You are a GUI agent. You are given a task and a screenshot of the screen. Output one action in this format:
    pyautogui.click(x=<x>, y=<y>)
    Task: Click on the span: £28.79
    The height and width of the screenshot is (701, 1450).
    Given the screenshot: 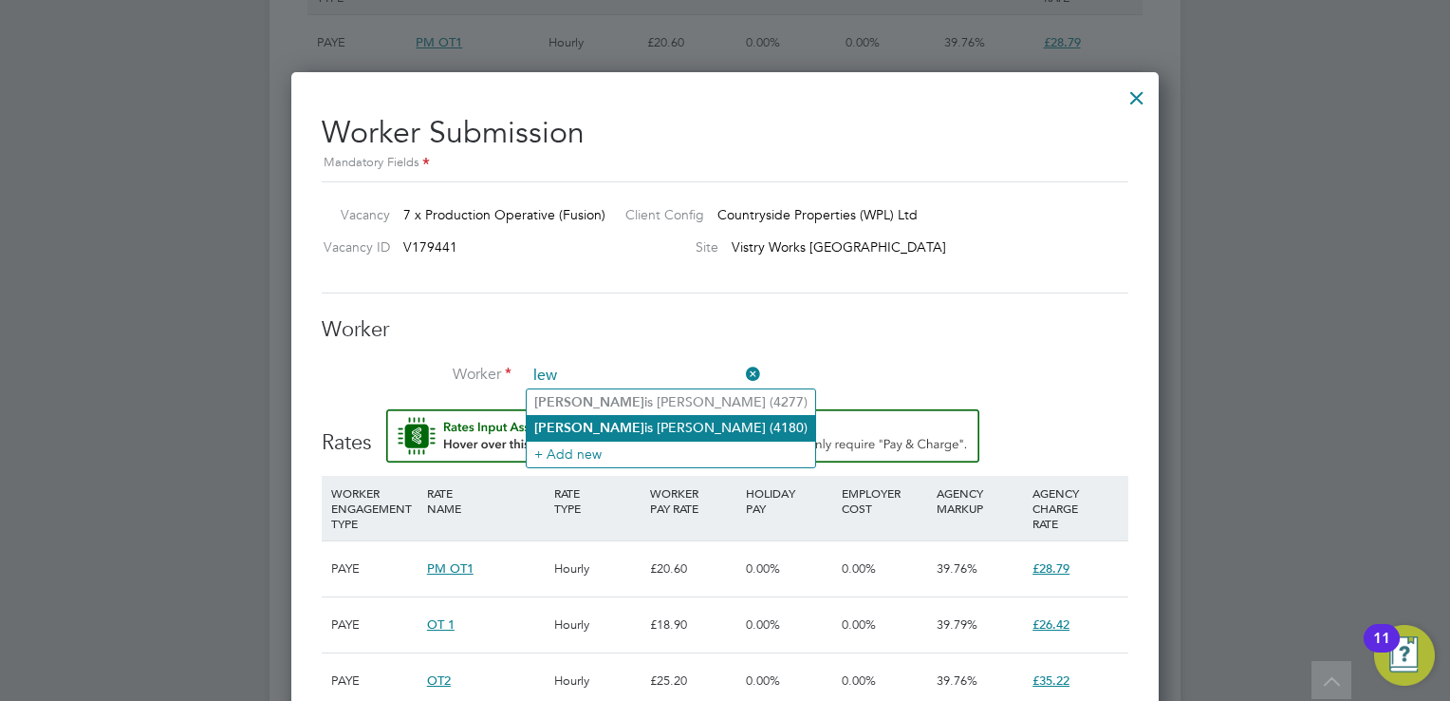 What is the action you would take?
    pyautogui.click(x=1051, y=568)
    